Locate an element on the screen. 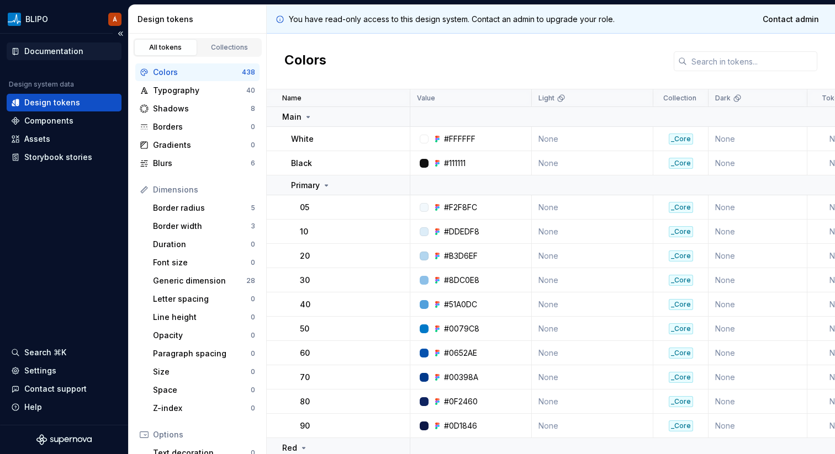 The width and height of the screenshot is (835, 454). a: Shadows8 is located at coordinates (197, 109).